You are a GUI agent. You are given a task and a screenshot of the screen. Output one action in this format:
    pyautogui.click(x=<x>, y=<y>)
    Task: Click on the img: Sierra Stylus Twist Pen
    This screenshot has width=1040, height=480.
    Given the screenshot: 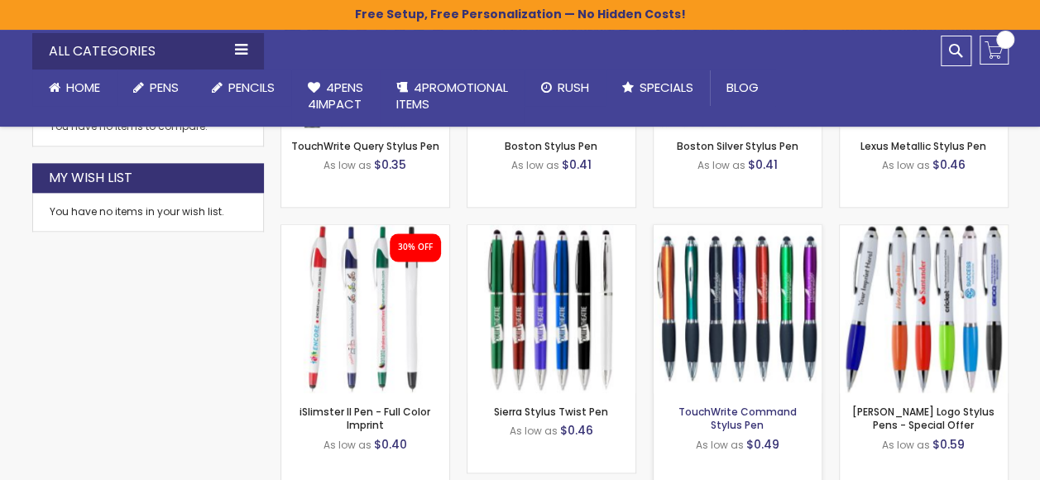 What is the action you would take?
    pyautogui.click(x=551, y=308)
    